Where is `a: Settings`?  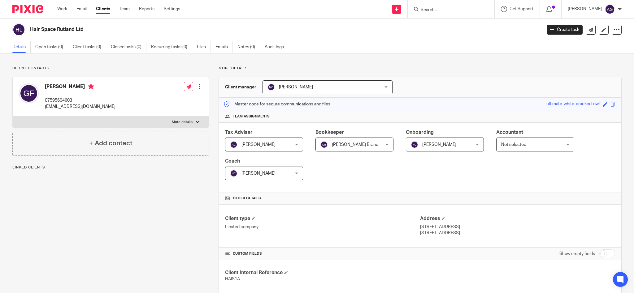
a: Settings is located at coordinates (172, 9).